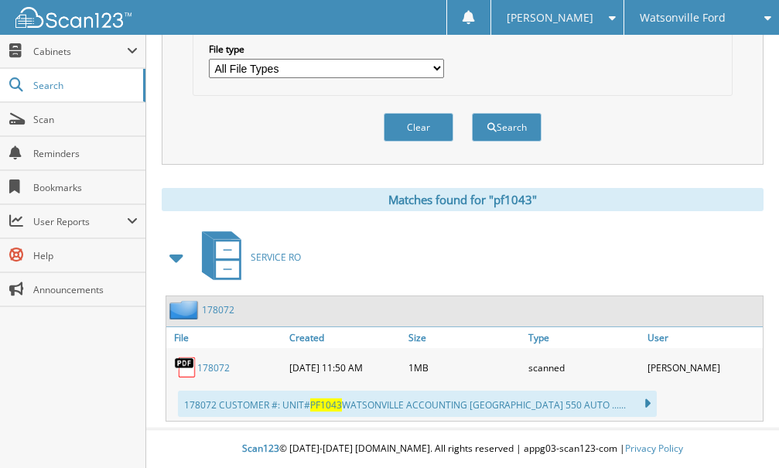  Describe the element at coordinates (186, 310) in the screenshot. I see `img: folder2.png` at that location.